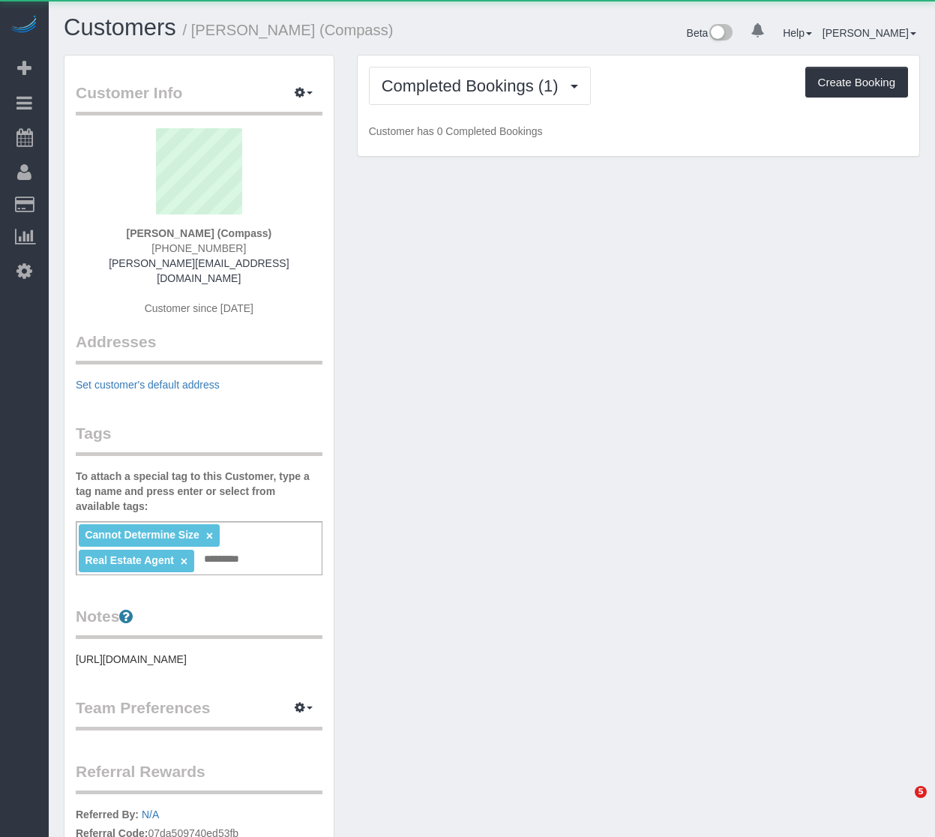 Image resolution: width=935 pixels, height=837 pixels. What do you see at coordinates (199, 98) in the screenshot?
I see `legend: Customer Info` at bounding box center [199, 98].